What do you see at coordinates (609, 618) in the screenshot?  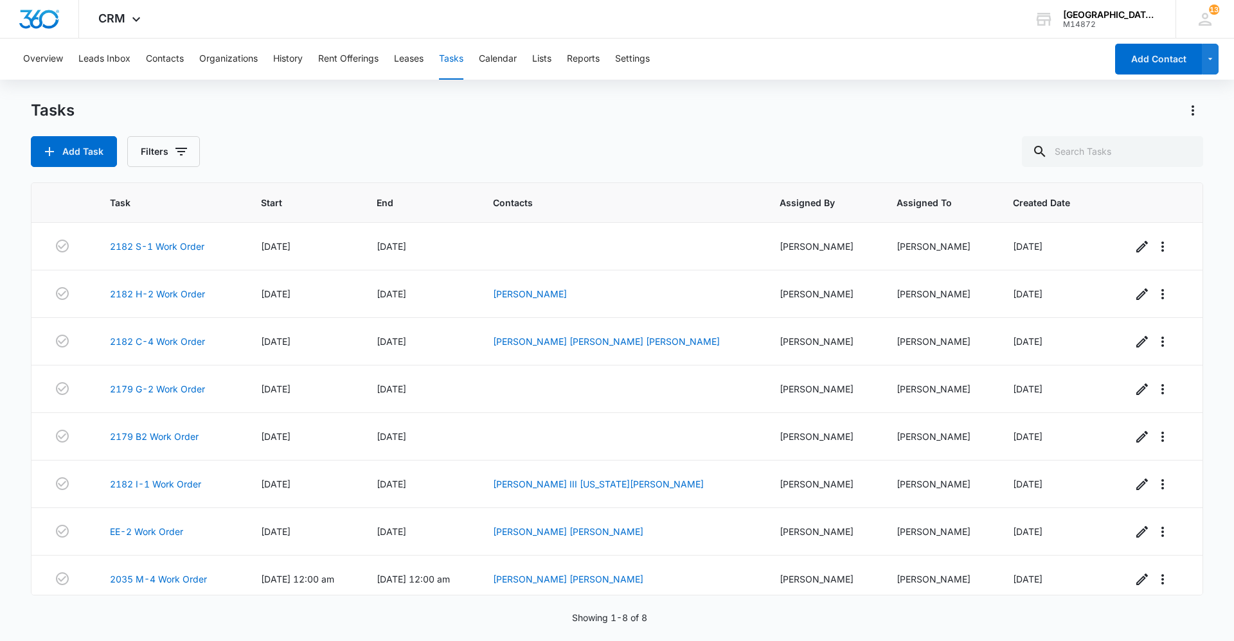 I see `p: Showing 1-8 of 8` at bounding box center [609, 618].